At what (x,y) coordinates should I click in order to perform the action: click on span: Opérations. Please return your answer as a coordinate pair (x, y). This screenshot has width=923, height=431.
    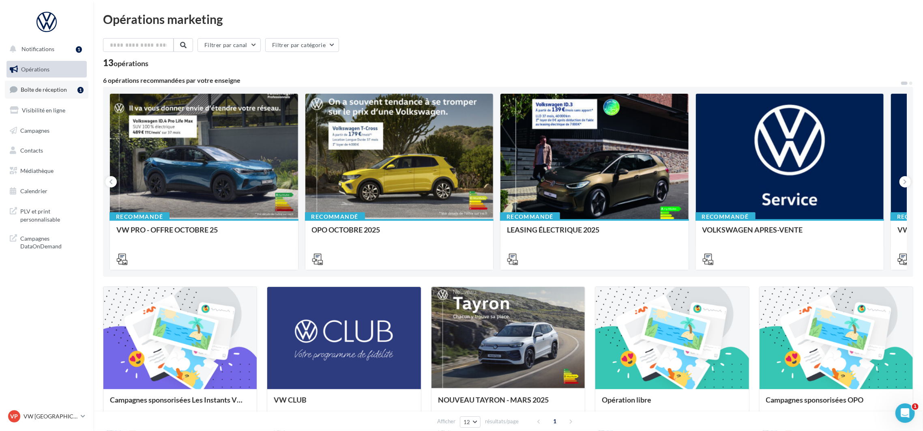
    Looking at the image, I should click on (35, 69).